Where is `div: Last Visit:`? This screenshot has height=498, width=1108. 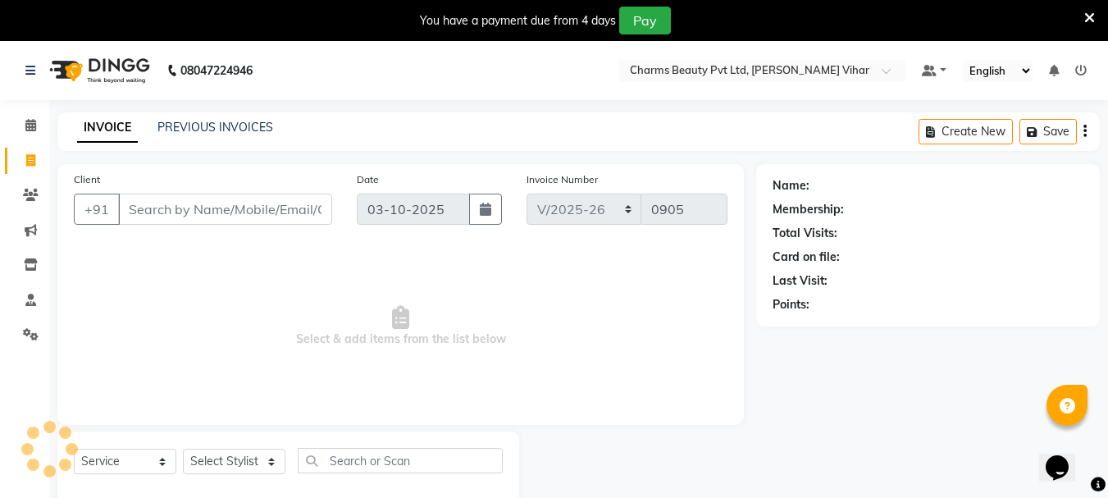
div: Last Visit: is located at coordinates (799, 280).